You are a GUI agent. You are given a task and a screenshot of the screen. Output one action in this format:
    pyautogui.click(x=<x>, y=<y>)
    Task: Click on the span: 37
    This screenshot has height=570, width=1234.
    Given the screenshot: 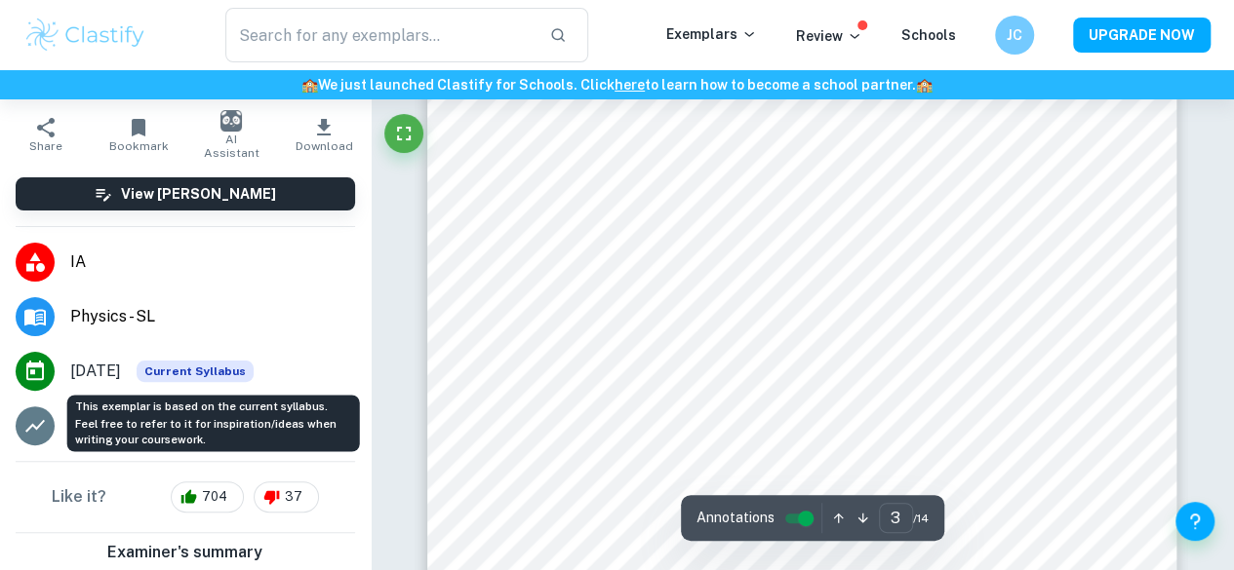 What is the action you would take?
    pyautogui.click(x=294, y=497)
    